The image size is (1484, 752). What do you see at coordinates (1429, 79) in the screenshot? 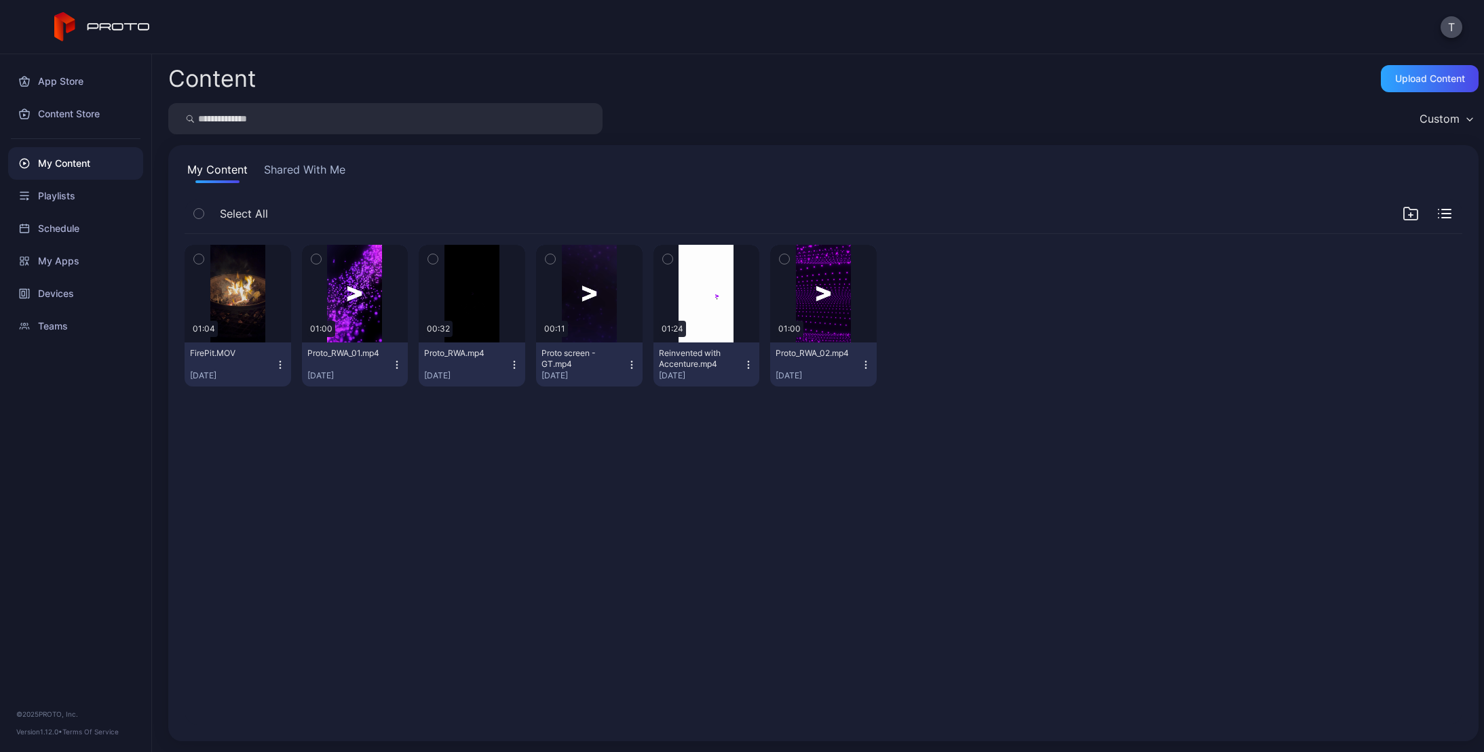
I see `button: Upload Content` at bounding box center [1429, 79].